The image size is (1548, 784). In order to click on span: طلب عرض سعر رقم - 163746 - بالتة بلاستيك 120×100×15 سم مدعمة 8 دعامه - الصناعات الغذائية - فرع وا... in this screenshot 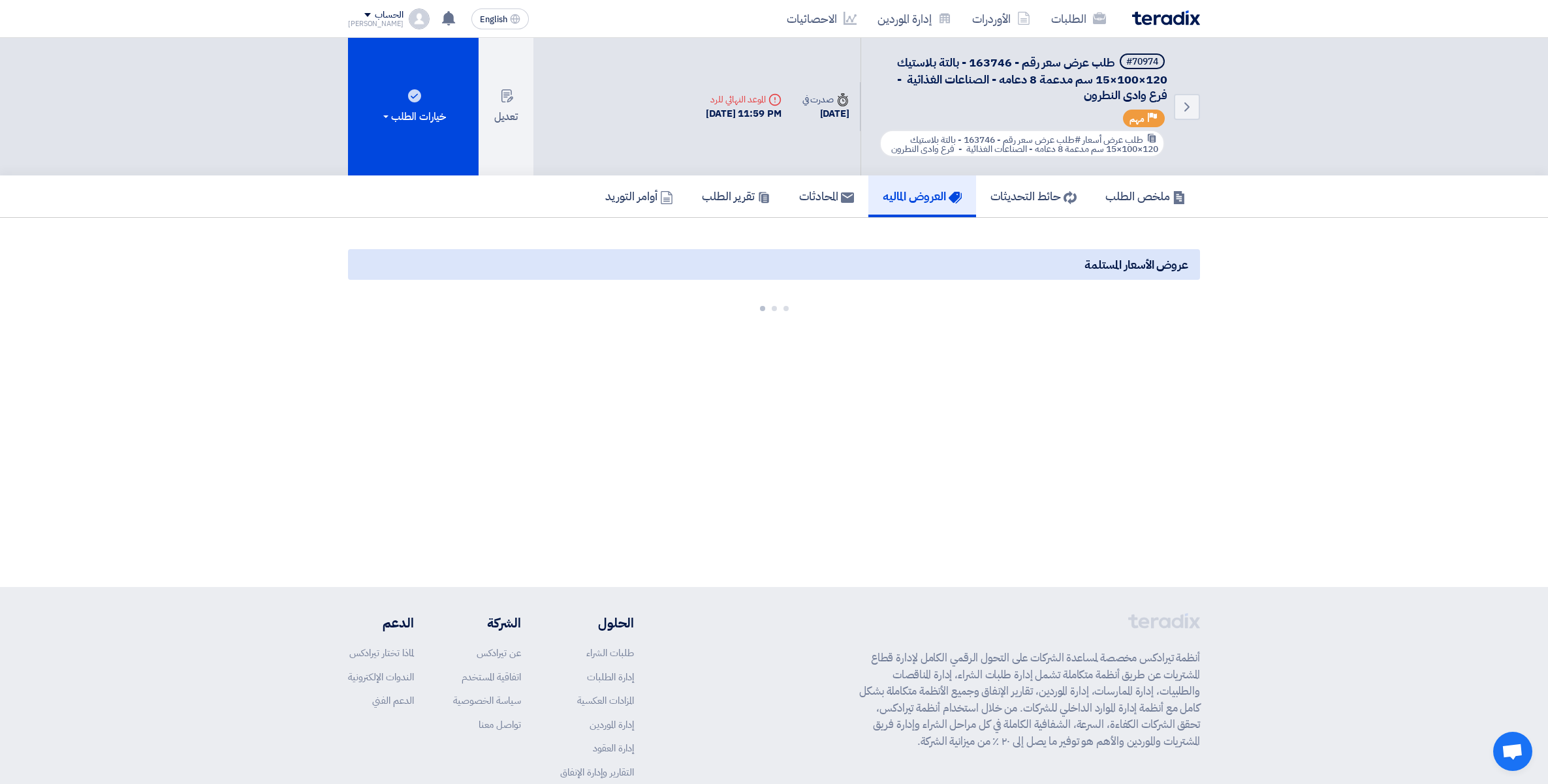, I will do `click(1031, 78)`.